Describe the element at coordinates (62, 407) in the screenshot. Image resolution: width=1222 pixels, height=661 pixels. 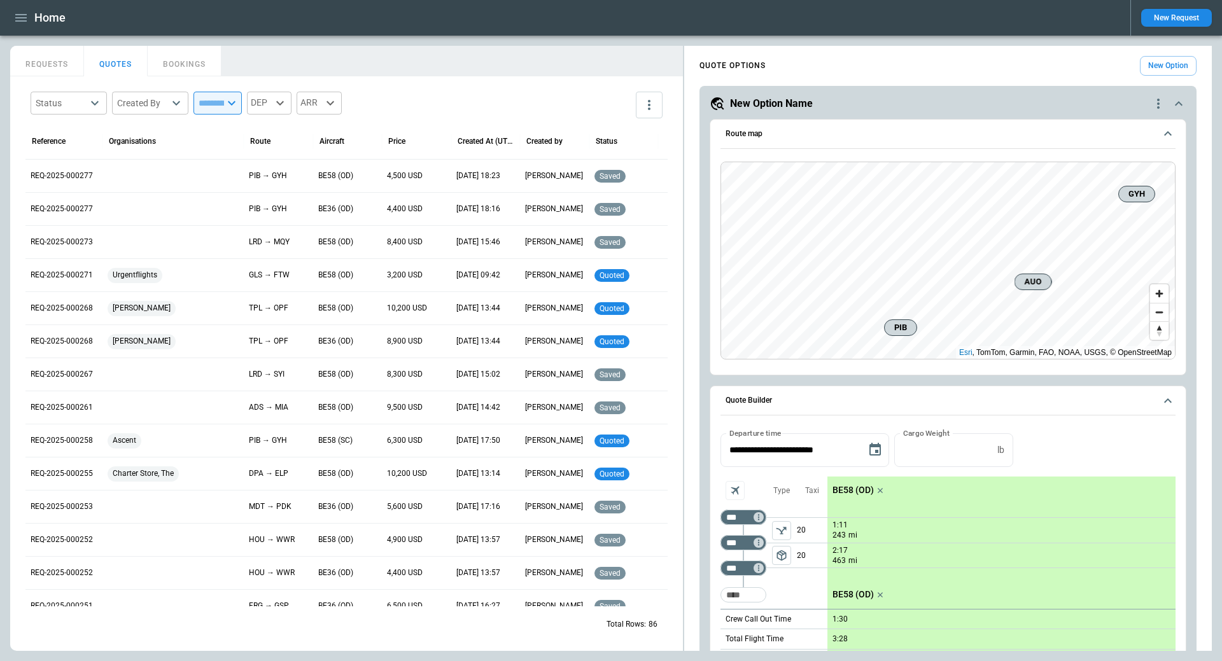
I see `p: REQ-2025-000261` at that location.